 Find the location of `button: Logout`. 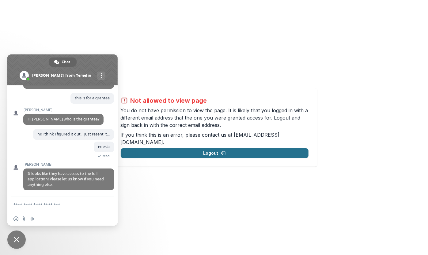

button: Logout is located at coordinates (214, 153).